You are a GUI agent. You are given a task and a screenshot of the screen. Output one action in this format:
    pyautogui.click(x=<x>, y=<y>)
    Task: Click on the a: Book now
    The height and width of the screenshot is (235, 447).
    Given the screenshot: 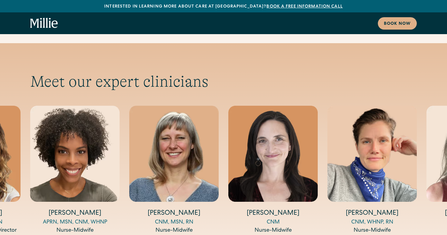 What is the action you would take?
    pyautogui.click(x=397, y=23)
    